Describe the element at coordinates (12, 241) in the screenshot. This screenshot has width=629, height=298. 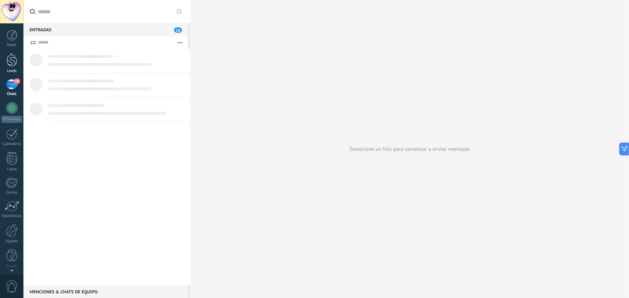
I see `div: Ajustes` at that location.